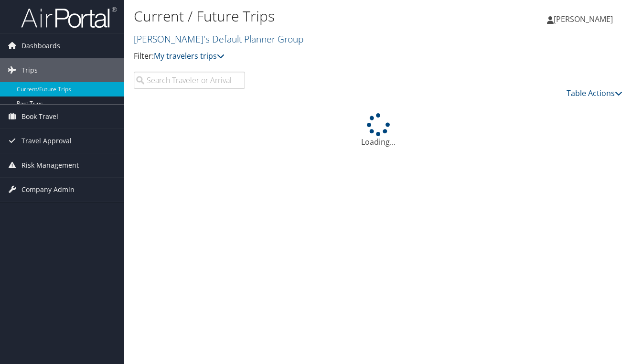 This screenshot has height=364, width=632. What do you see at coordinates (595, 93) in the screenshot?
I see `a: Table Actions` at bounding box center [595, 93].